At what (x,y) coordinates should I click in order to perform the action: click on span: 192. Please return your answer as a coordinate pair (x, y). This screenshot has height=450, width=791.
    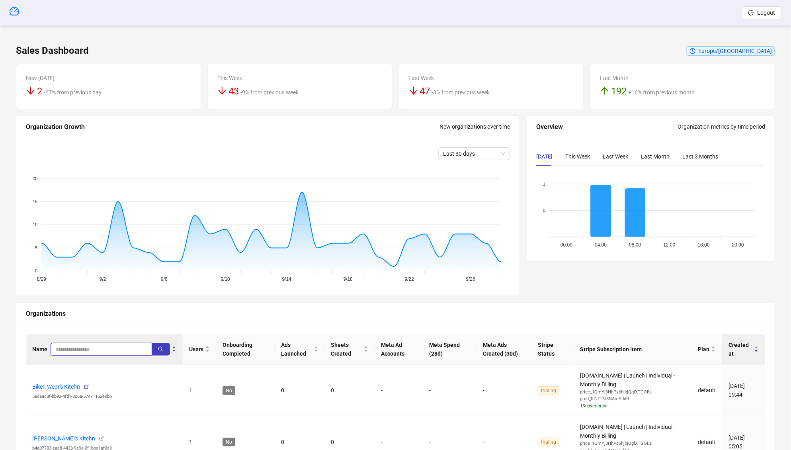
    Looking at the image, I should click on (618, 91).